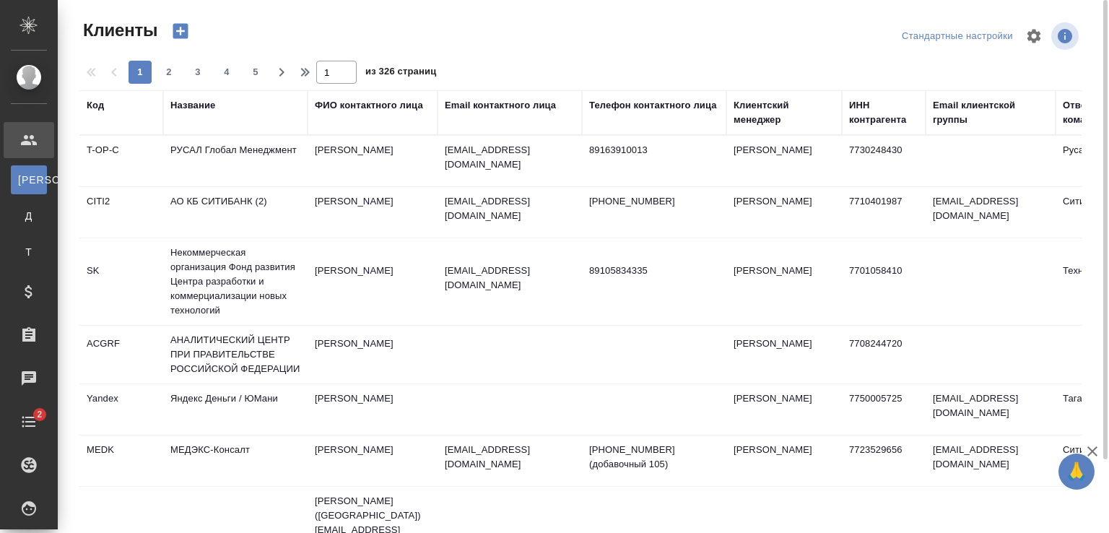  Describe the element at coordinates (121, 212) in the screenshot. I see `td: CITI2` at that location.